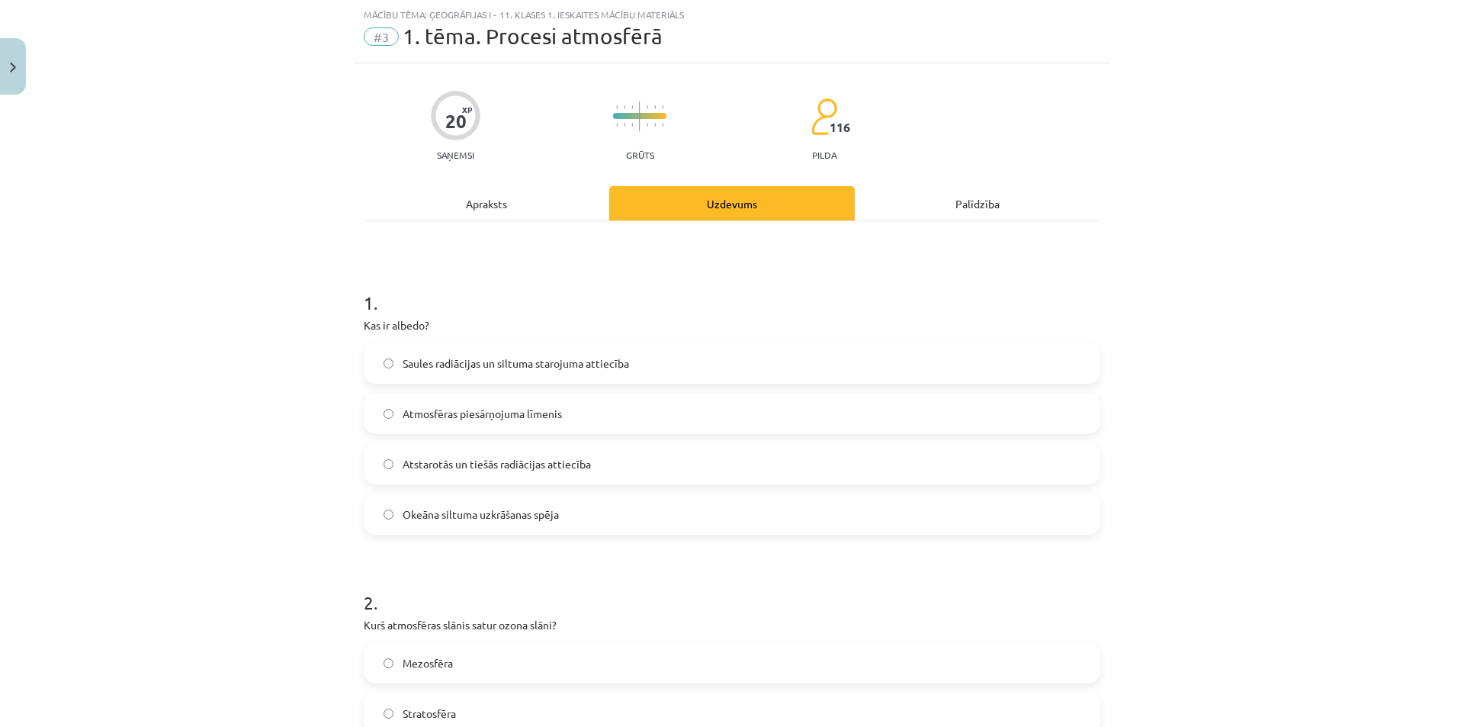 The image size is (1464, 727). I want to click on span: #3, so click(381, 37).